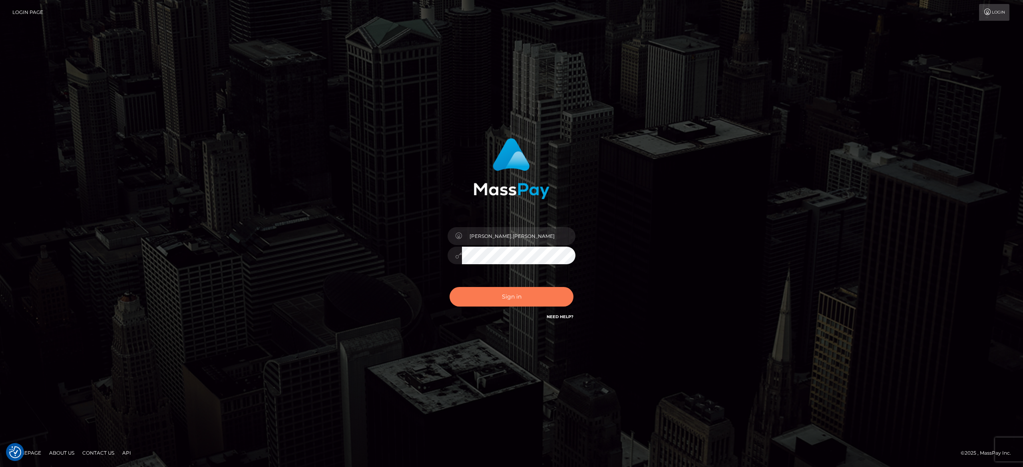 This screenshot has height=467, width=1023. Describe the element at coordinates (62, 453) in the screenshot. I see `a: About Us` at that location.